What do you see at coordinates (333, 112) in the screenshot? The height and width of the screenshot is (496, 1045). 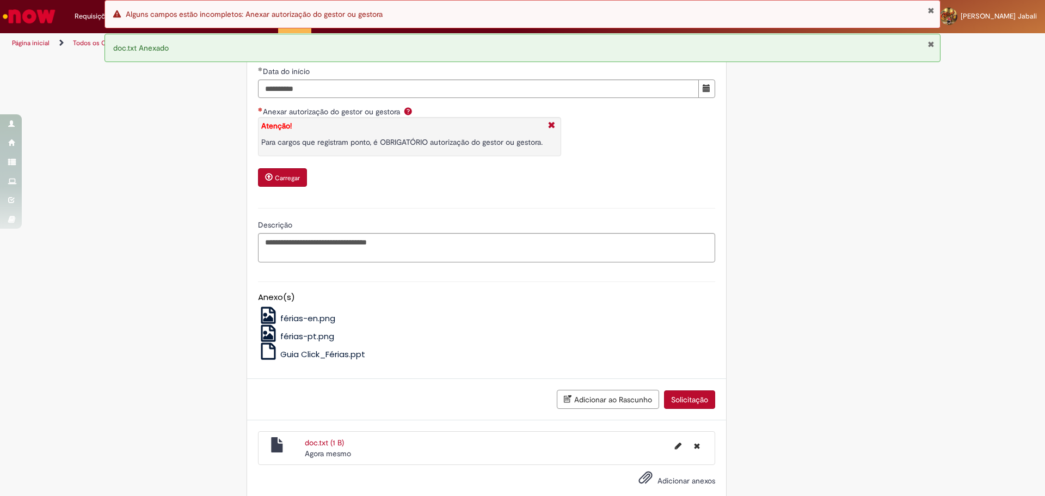 I see `span: Anexar autorização do gestor ou gestora` at bounding box center [333, 112].